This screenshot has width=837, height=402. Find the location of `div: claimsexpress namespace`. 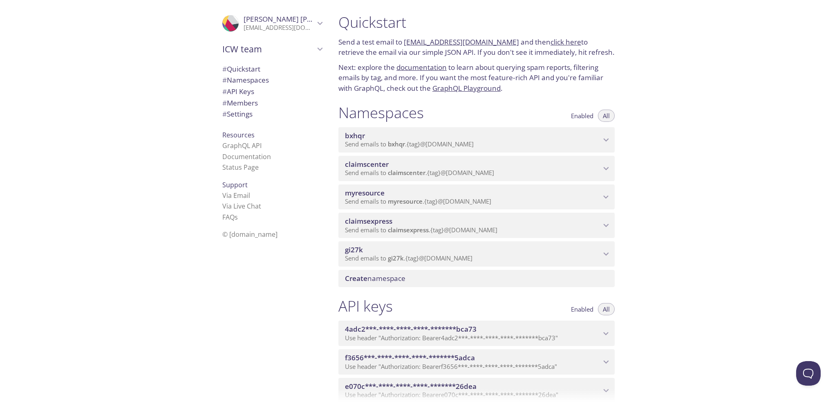

div: claimsexpress namespace is located at coordinates (477, 225).